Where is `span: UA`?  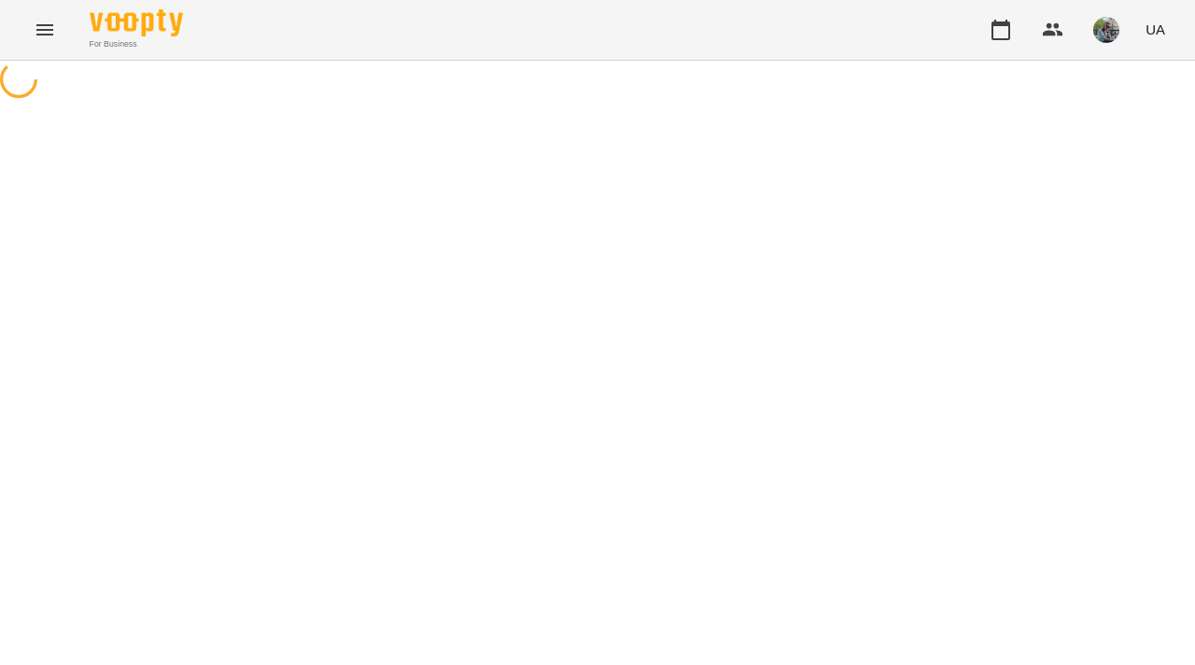
span: UA is located at coordinates (1155, 29).